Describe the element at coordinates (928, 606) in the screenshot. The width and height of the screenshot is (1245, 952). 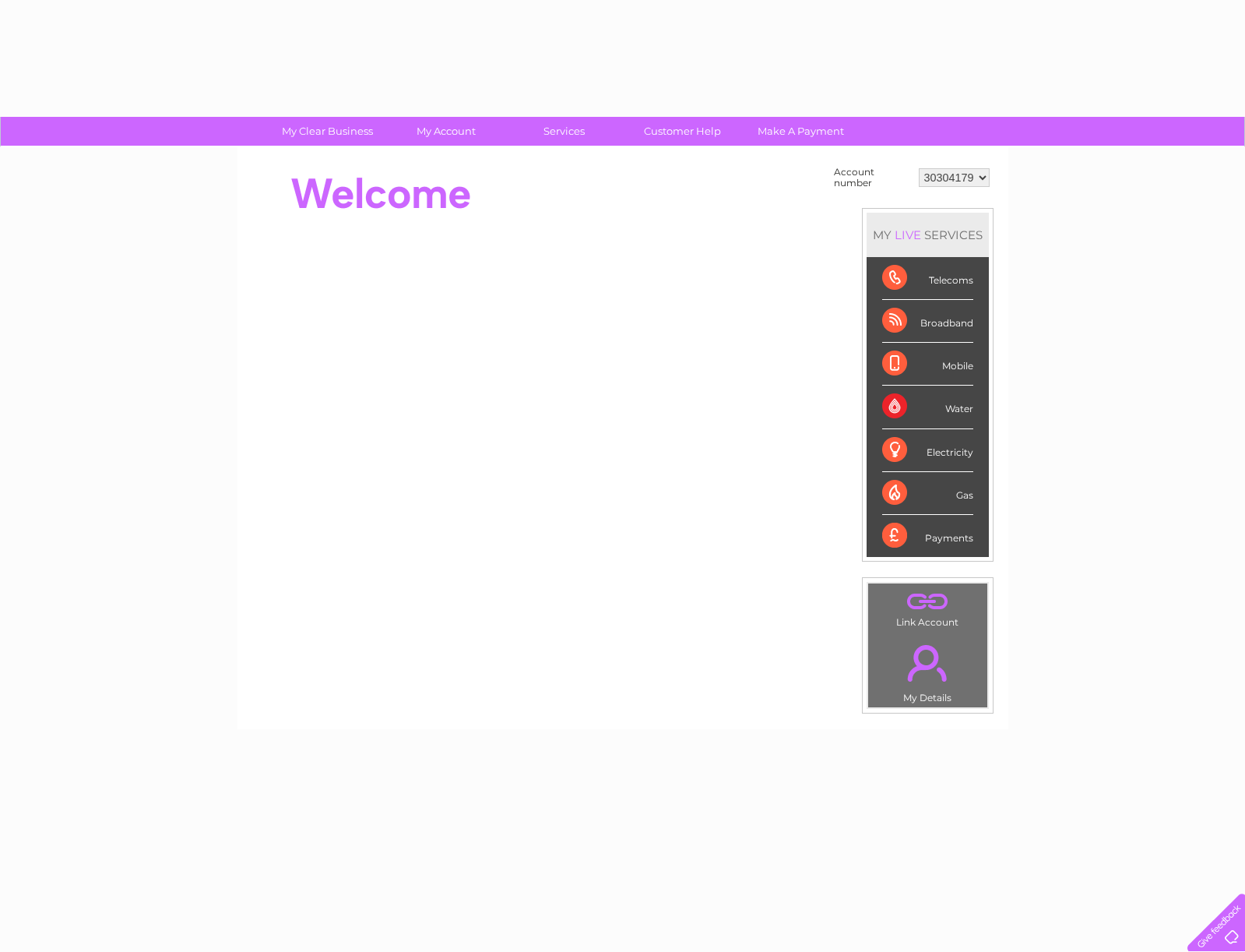
I see `td: Link Account` at that location.